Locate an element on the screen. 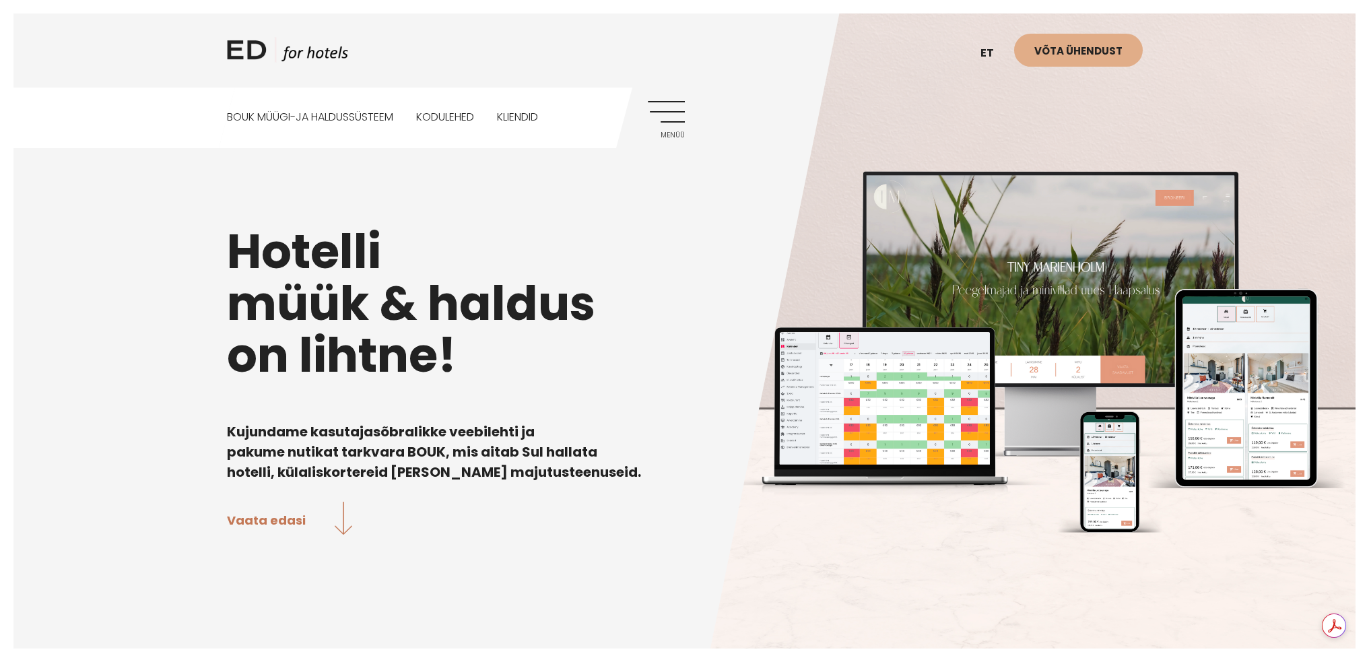  a: BOUK MÜÜGI-JA HALDUSSÜSTEEM is located at coordinates (310, 117).